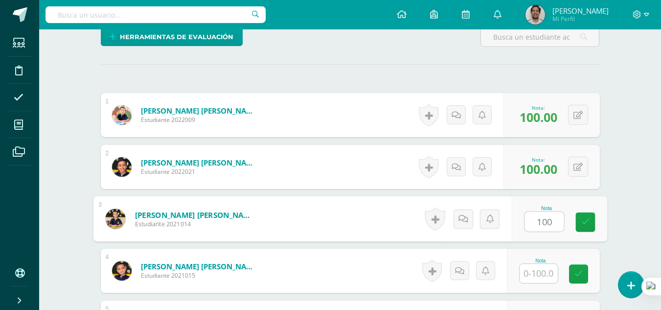 Image resolution: width=661 pixels, height=310 pixels. What do you see at coordinates (155, 15) in the screenshot?
I see `input: Busca un usuario...` at bounding box center [155, 15].